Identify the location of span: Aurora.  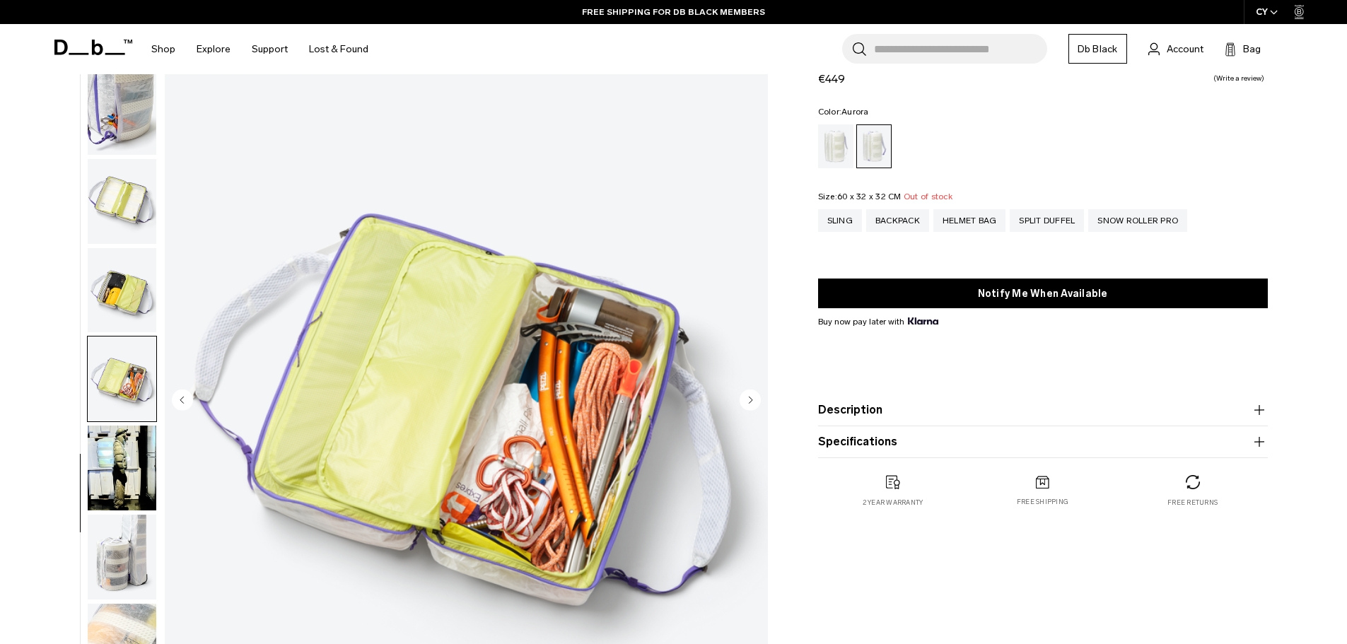
(855, 112).